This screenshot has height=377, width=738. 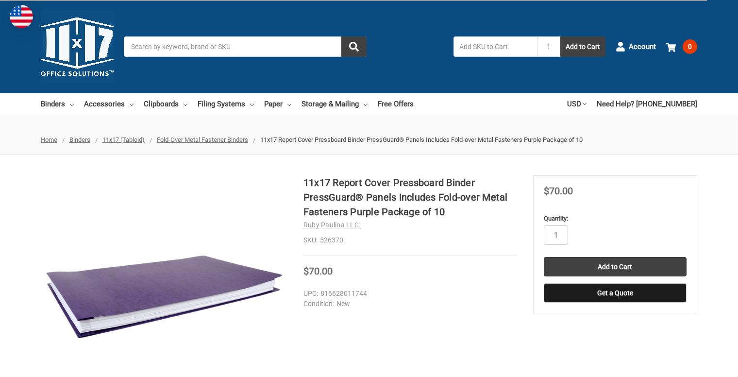 I want to click on span: Home, so click(x=49, y=139).